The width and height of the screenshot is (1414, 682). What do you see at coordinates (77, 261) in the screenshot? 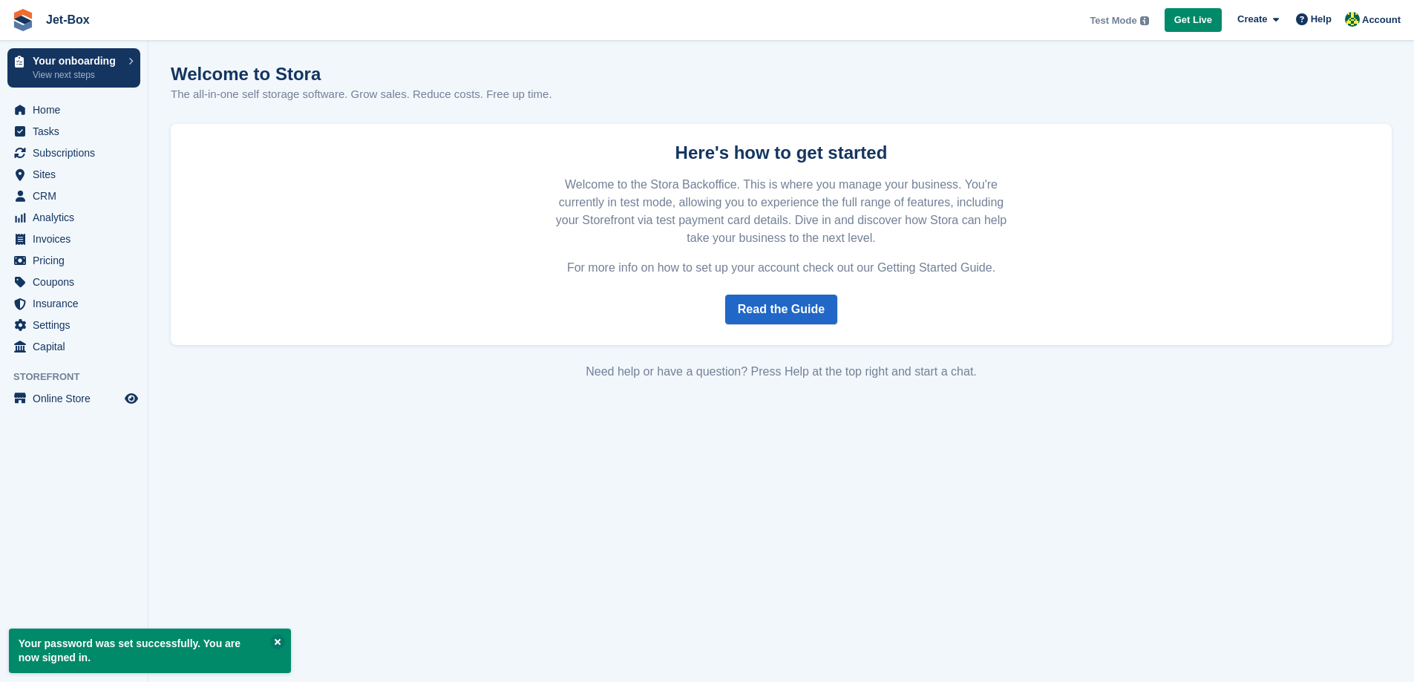
I see `span: Pricing` at bounding box center [77, 261].